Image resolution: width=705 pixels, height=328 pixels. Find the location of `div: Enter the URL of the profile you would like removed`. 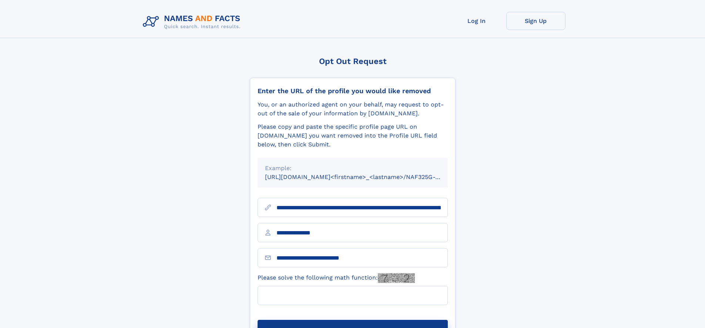

div: Enter the URL of the profile you would like removed is located at coordinates (353, 91).